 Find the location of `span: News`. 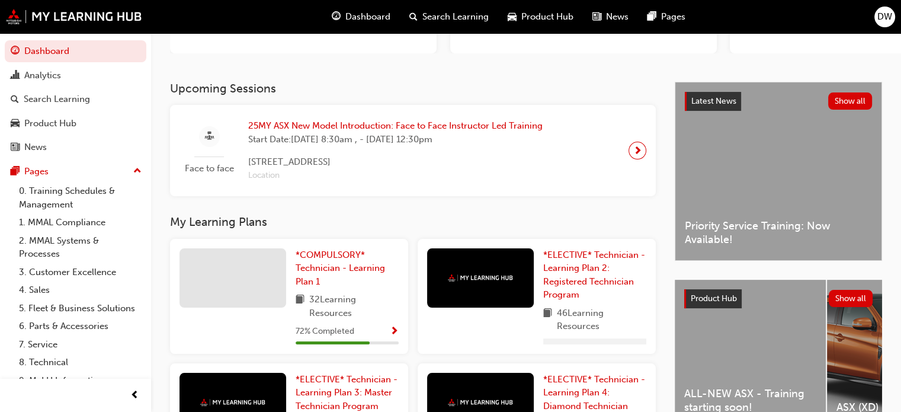

span: News is located at coordinates (617, 17).